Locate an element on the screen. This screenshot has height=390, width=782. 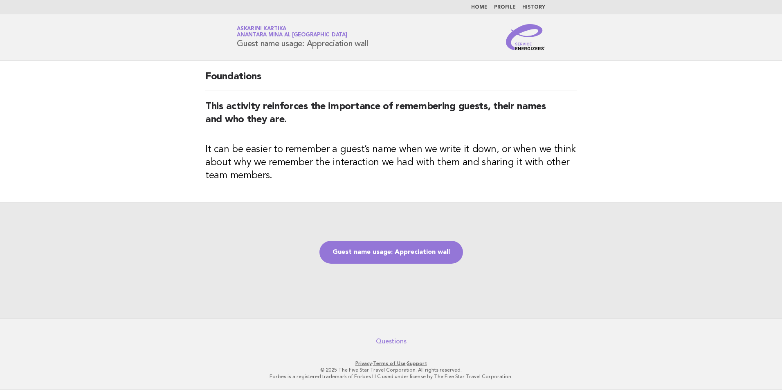
p: Forbes is a registered trademark of Forbes LLC used under license by The Five Star Travel Corpora... is located at coordinates (391, 377).